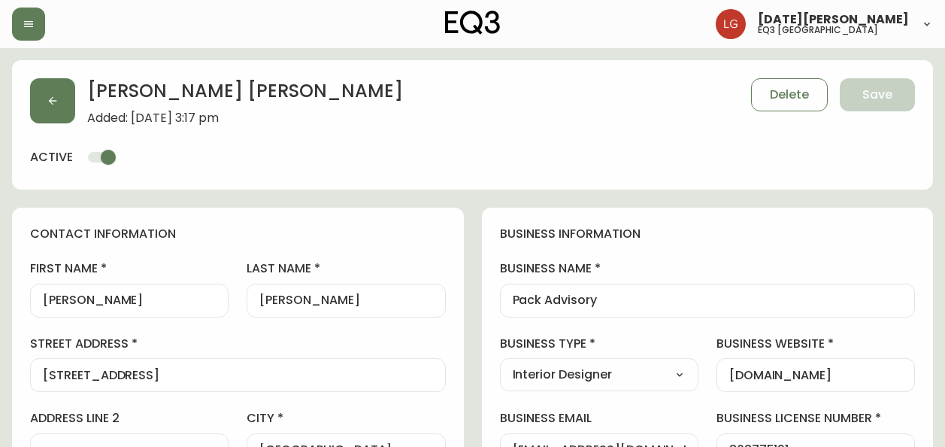  I want to click on label: last name, so click(346, 268).